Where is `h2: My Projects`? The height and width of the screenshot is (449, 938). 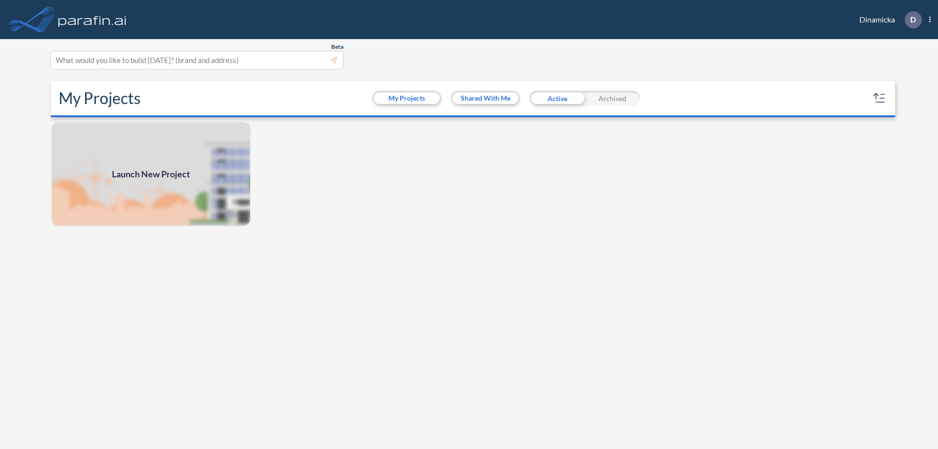
h2: My Projects is located at coordinates (100, 98).